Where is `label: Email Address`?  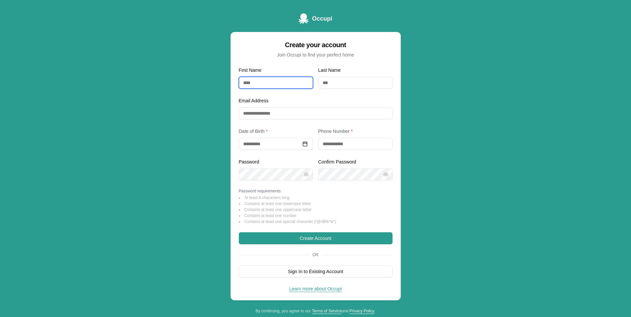 label: Email Address is located at coordinates (254, 101).